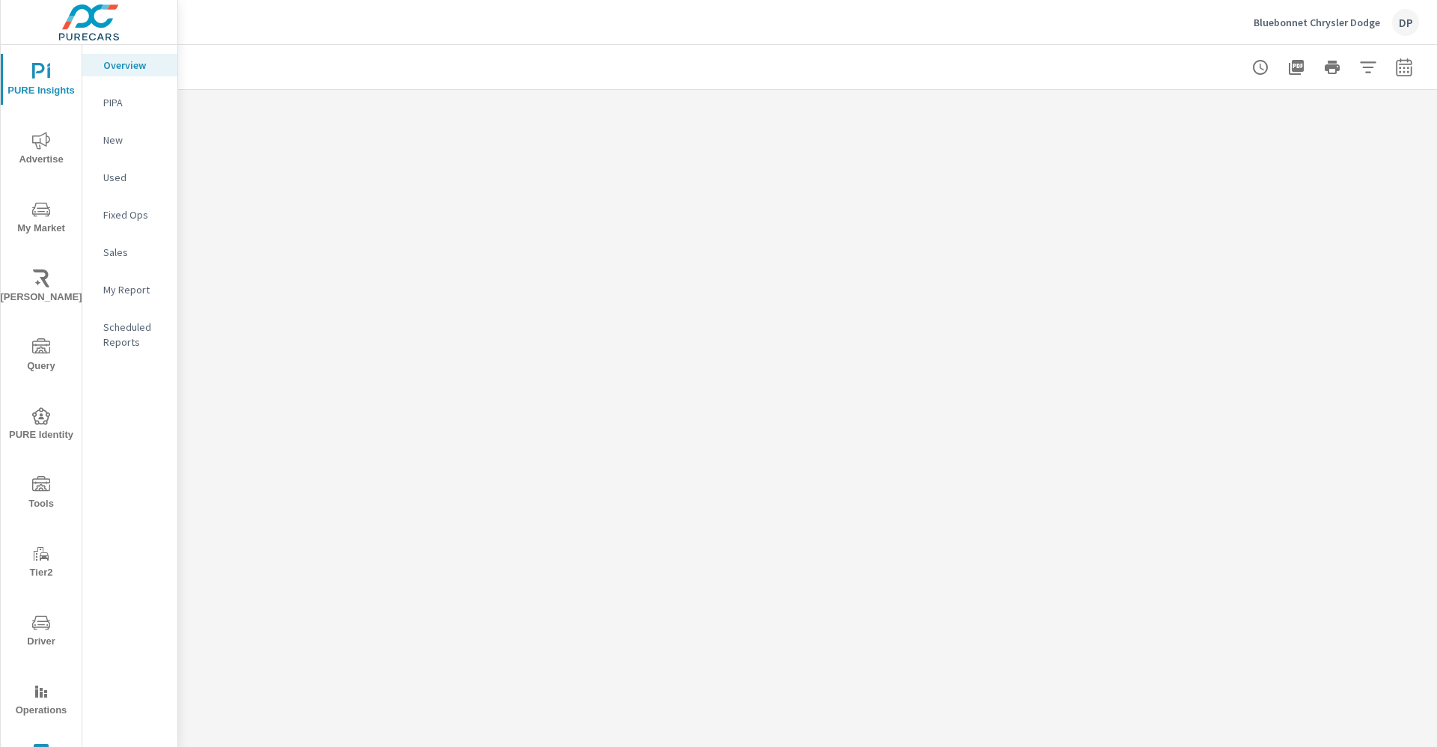  I want to click on p: Sales, so click(134, 252).